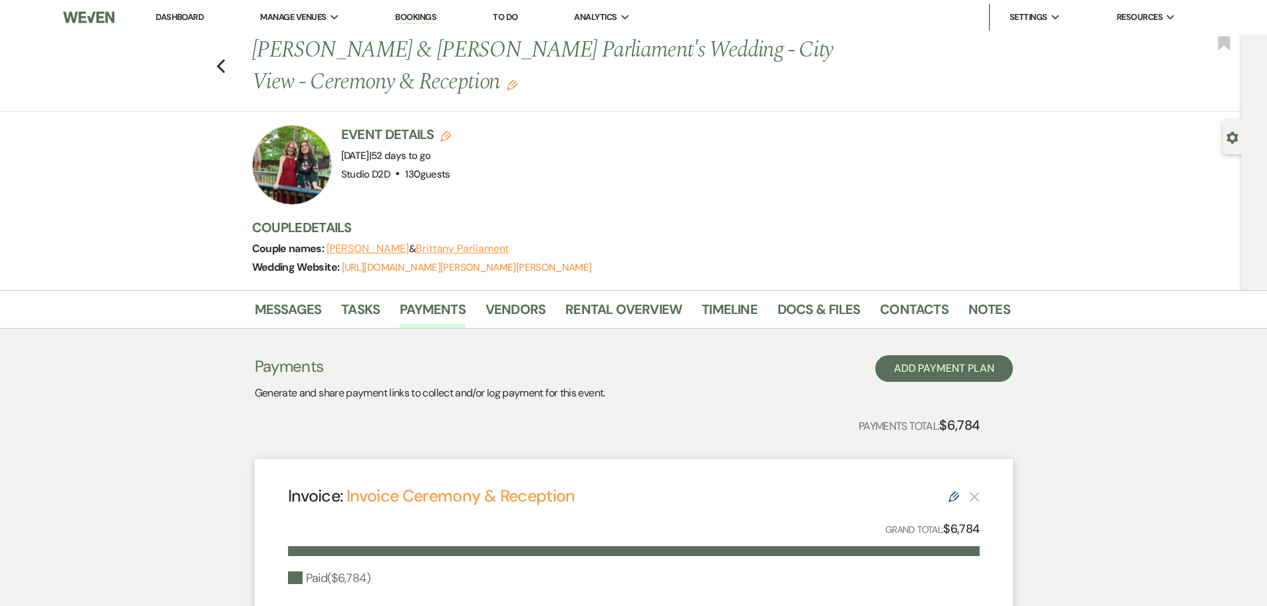 The image size is (1267, 606). Describe the element at coordinates (933, 529) in the screenshot. I see `p: Grand Total:` at that location.